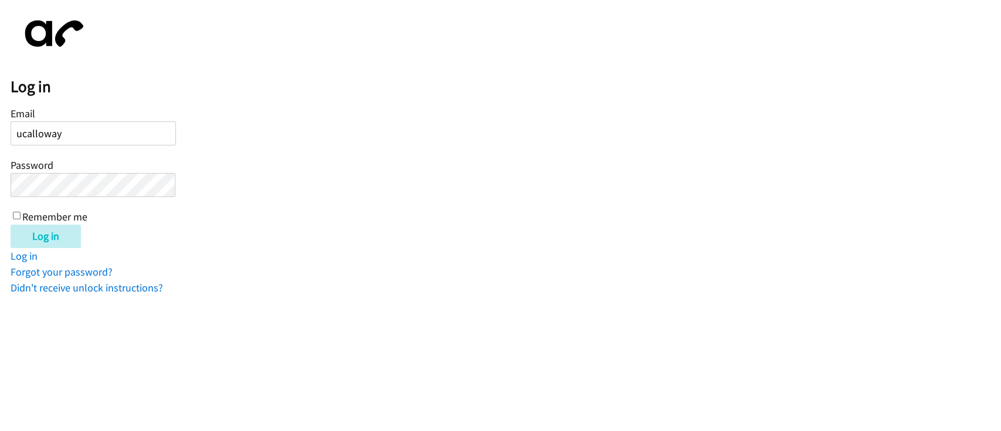 The width and height of the screenshot is (1001, 431). What do you see at coordinates (52, 33) in the screenshot?
I see `img: aphone-8a226864a2ddd6a5e75d1ebefc011f4aa8f32683c2d82f3fb0802fe031f96514.svg` at bounding box center [52, 33].